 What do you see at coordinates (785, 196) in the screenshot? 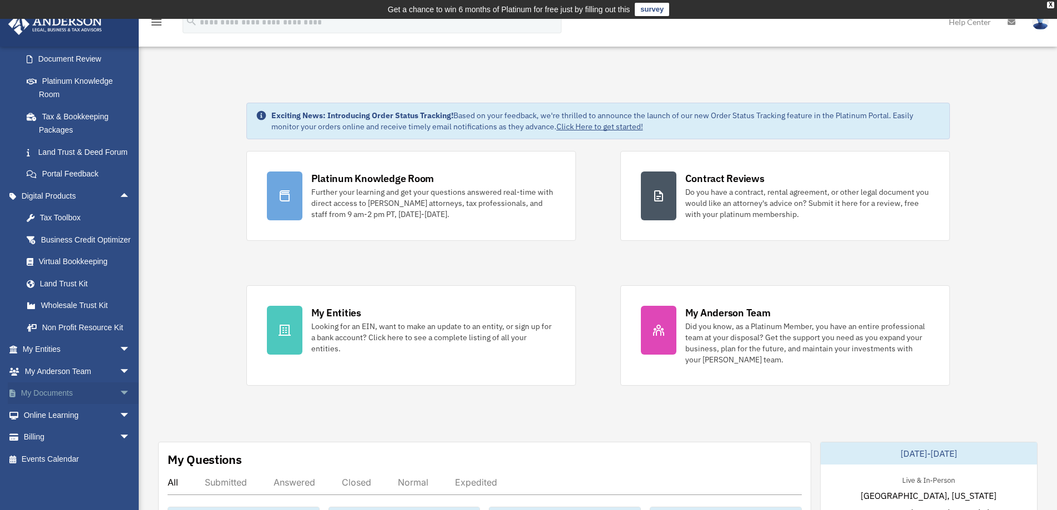
I see `a: Contract Reviews Do you have a contract, rental agreement, or other legal document you would like...` at bounding box center [785, 196].